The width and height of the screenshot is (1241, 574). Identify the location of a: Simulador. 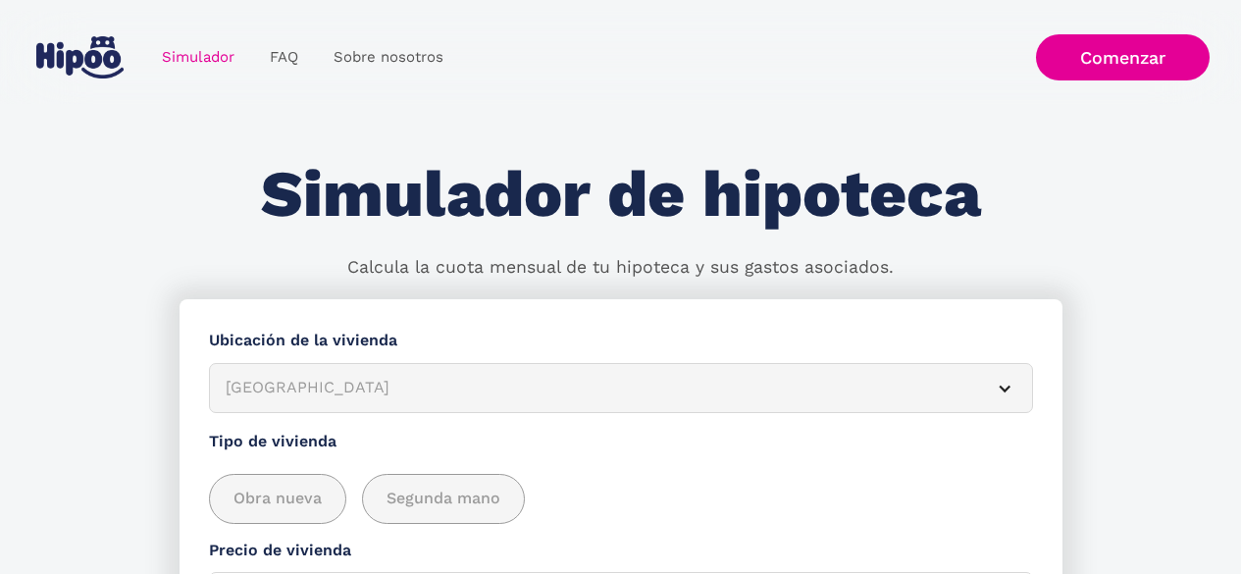
(198, 57).